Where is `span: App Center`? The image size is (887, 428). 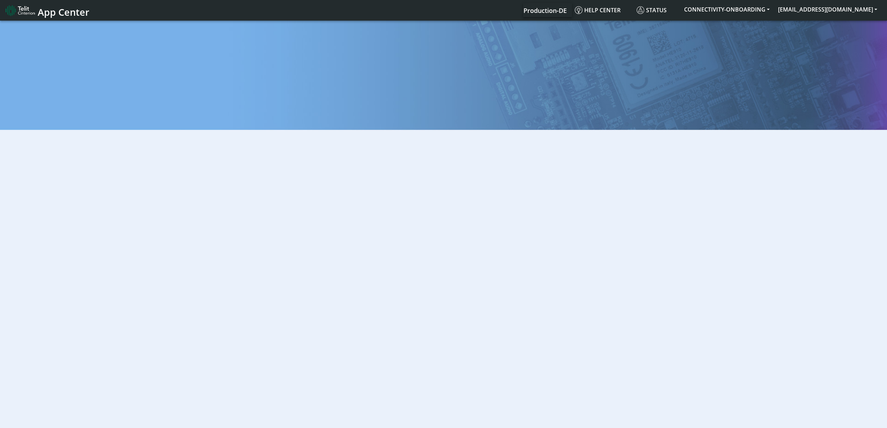
span: App Center is located at coordinates (64, 12).